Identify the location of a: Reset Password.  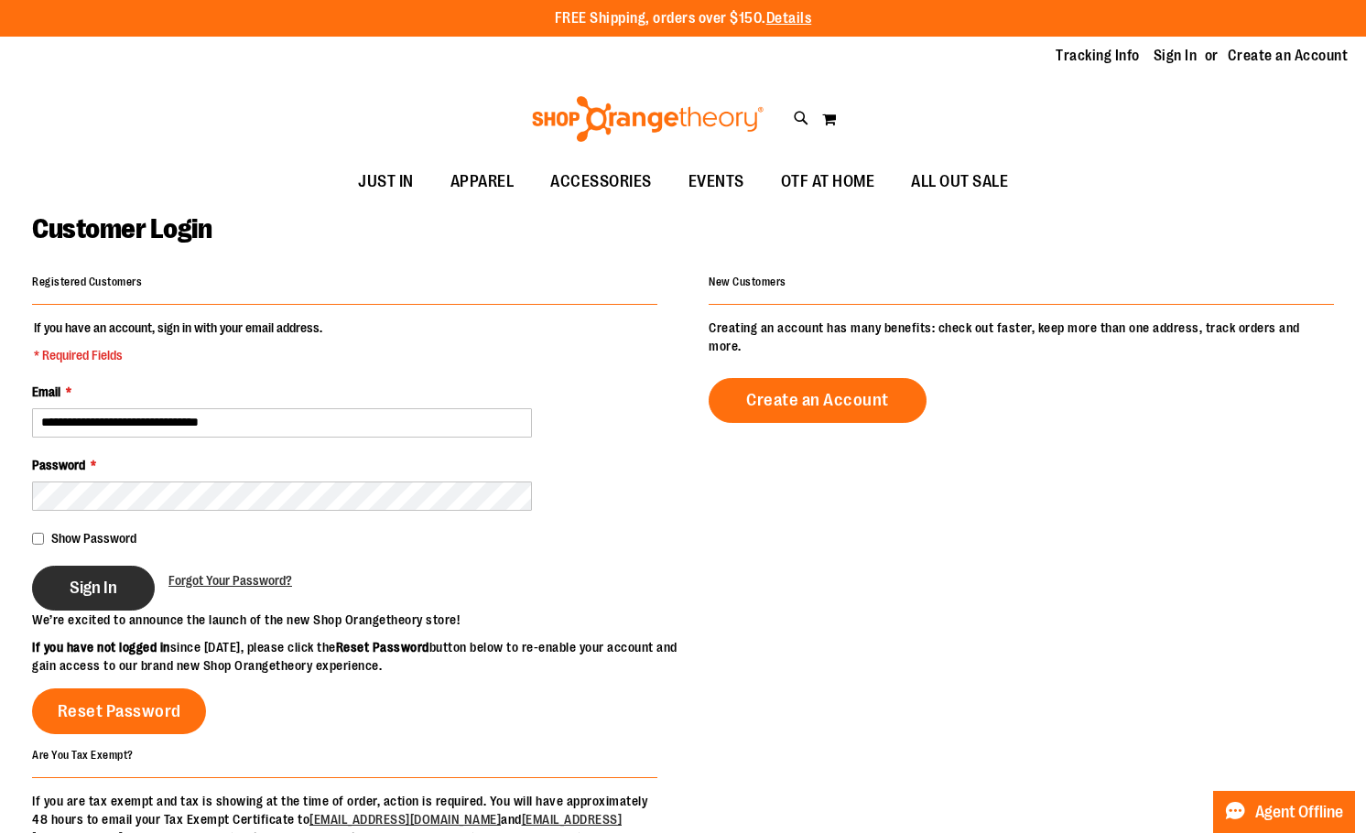
(119, 712).